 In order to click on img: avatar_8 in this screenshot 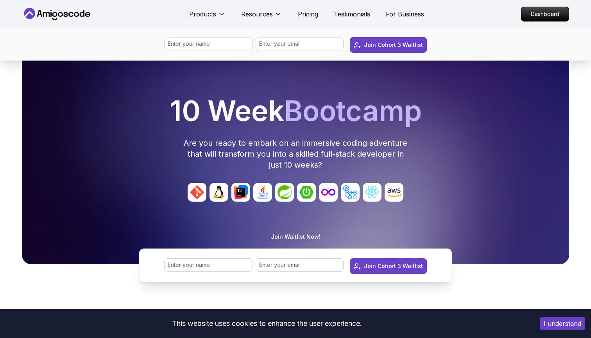, I will do `click(372, 192)`.